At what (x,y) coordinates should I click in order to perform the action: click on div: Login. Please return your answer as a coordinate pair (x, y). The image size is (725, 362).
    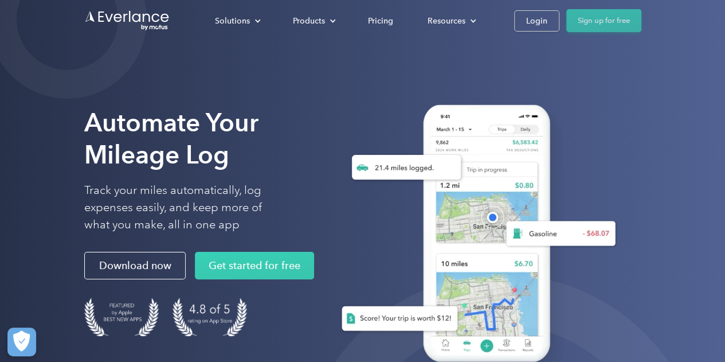
    Looking at the image, I should click on (536, 21).